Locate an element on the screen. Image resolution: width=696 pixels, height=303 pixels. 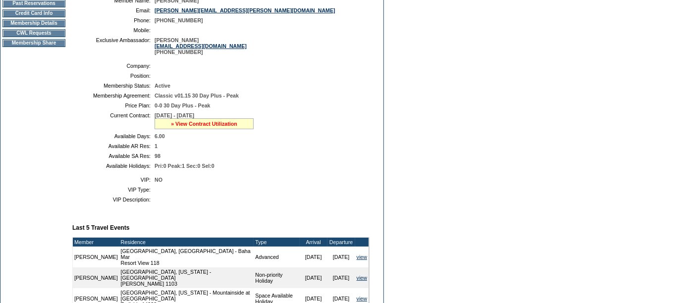
b: Last 5 Travel Events is located at coordinates (100, 228).